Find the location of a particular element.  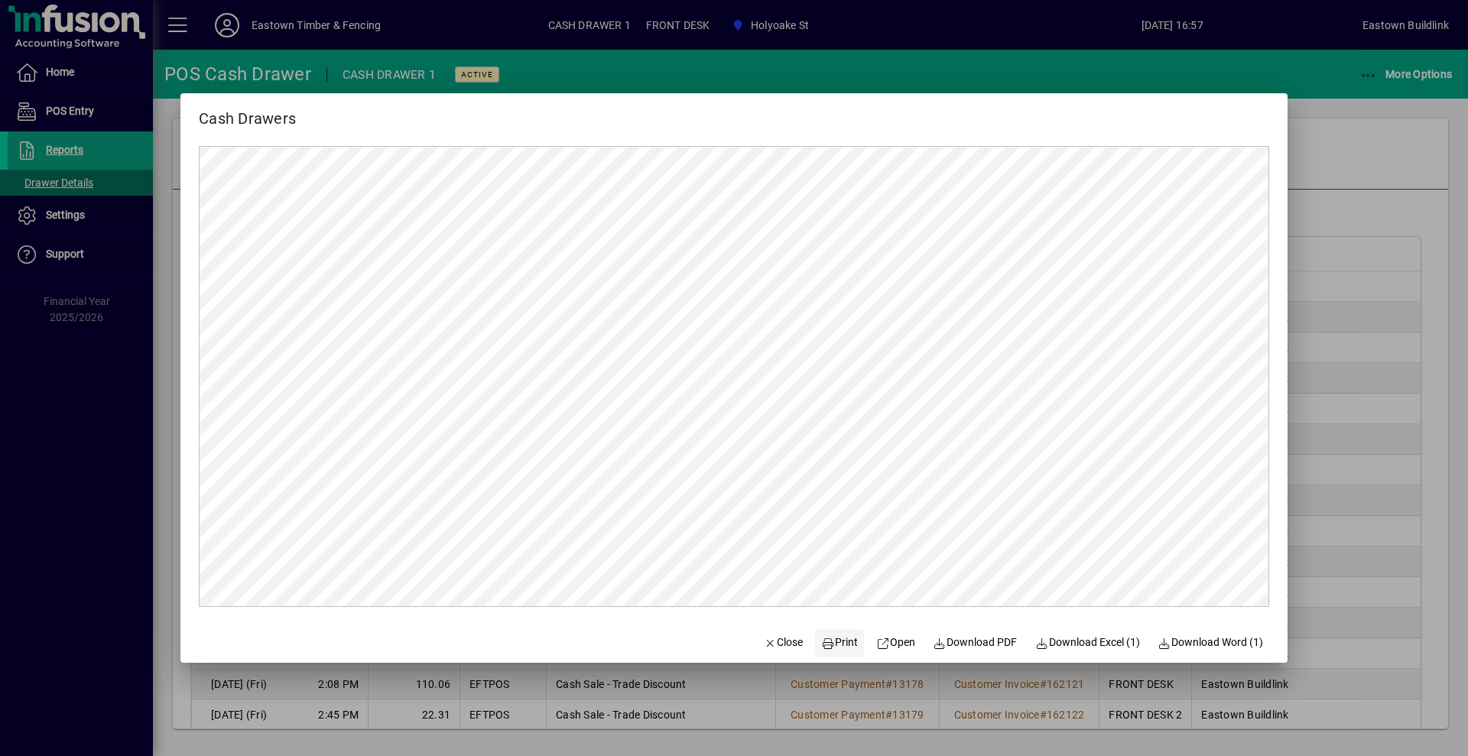

button: Print is located at coordinates (840, 643).